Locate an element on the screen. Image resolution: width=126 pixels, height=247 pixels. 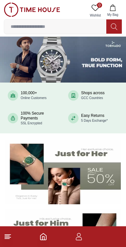
img: Women's Watches Banner is located at coordinates (63, 172).